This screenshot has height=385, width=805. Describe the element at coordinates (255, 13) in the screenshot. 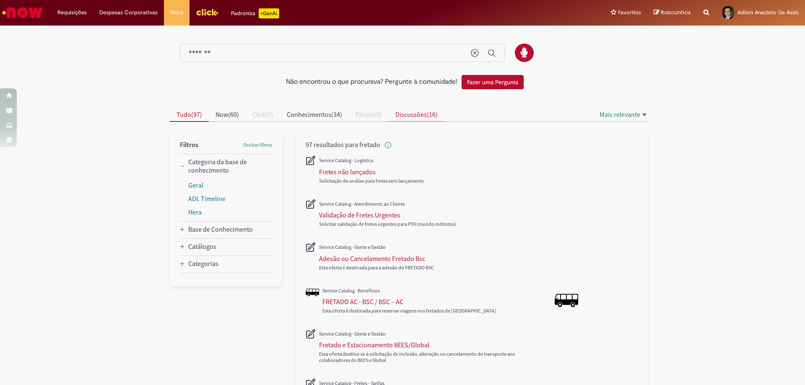

I see `div: Padroniza` at that location.